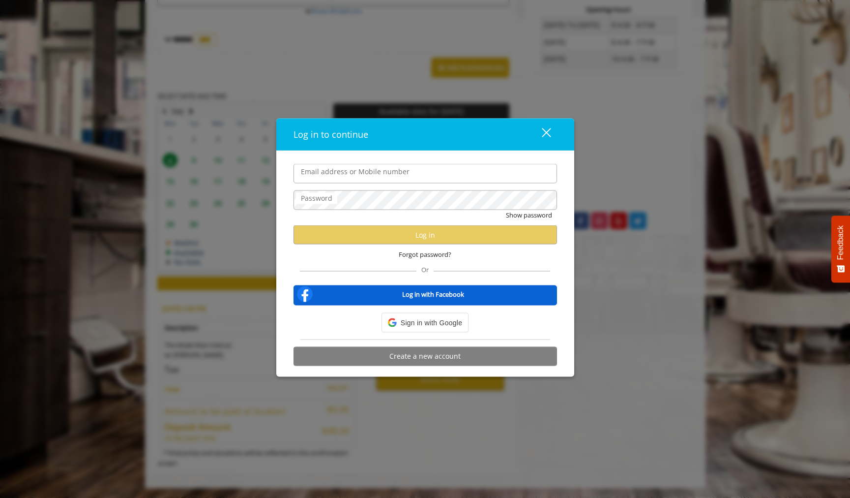 Image resolution: width=850 pixels, height=498 pixels. I want to click on label: Email address or Mobile number, so click(355, 172).